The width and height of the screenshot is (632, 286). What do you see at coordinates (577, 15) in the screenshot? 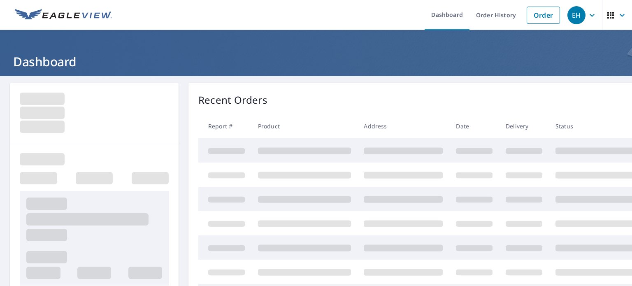
I see `div: EH` at bounding box center [577, 15].